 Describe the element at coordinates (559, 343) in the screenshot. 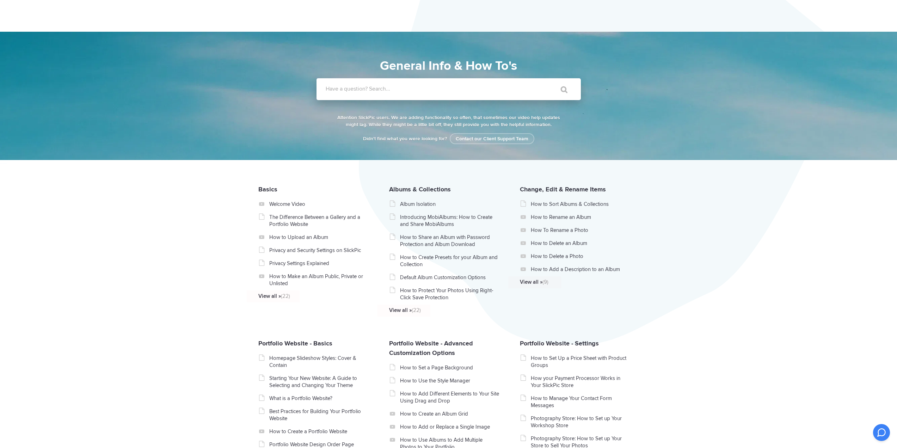

I see `a: Portfolio Website - Settings` at that location.